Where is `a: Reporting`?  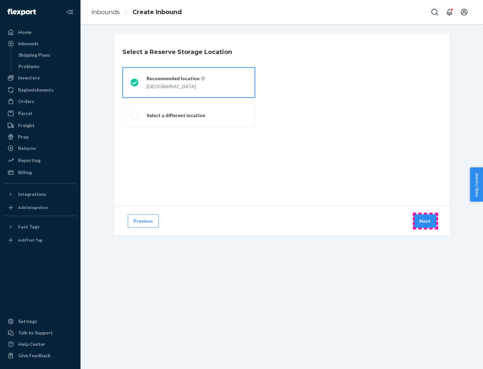 a: Reporting is located at coordinates (40, 160).